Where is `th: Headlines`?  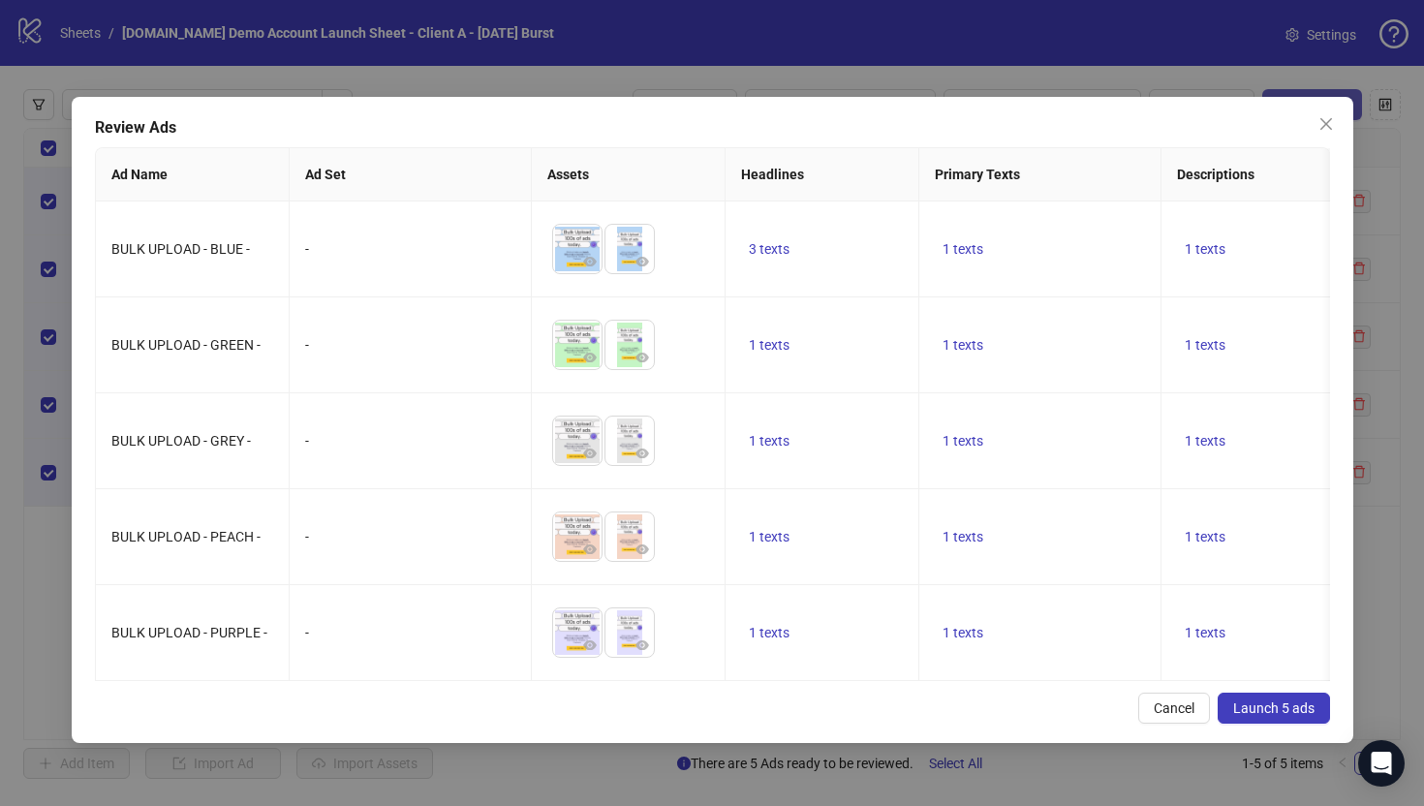 th: Headlines is located at coordinates (822, 174).